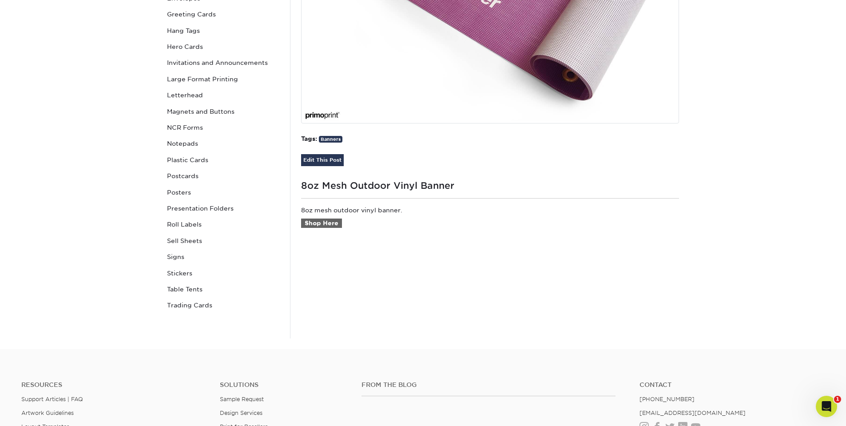 The height and width of the screenshot is (426, 846). What do you see at coordinates (223, 224) in the screenshot?
I see `a: Roll Labels` at bounding box center [223, 224].